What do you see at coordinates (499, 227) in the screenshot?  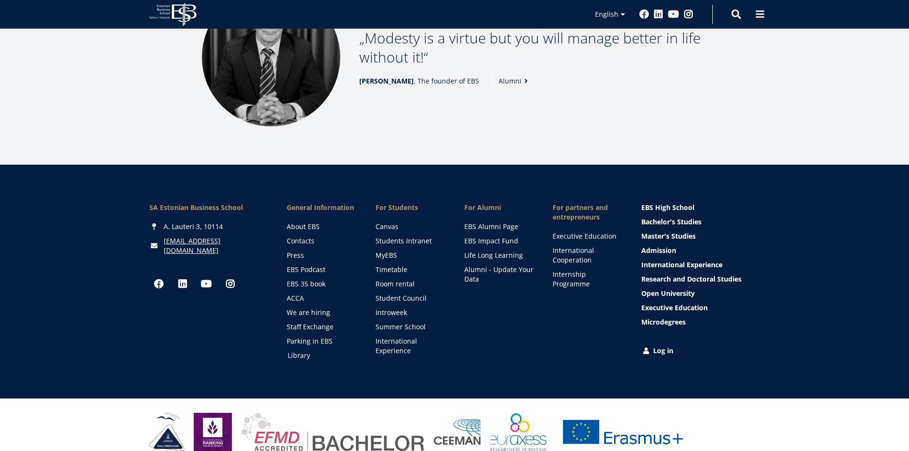 I see `a: EBS Alumni Page` at bounding box center [499, 227].